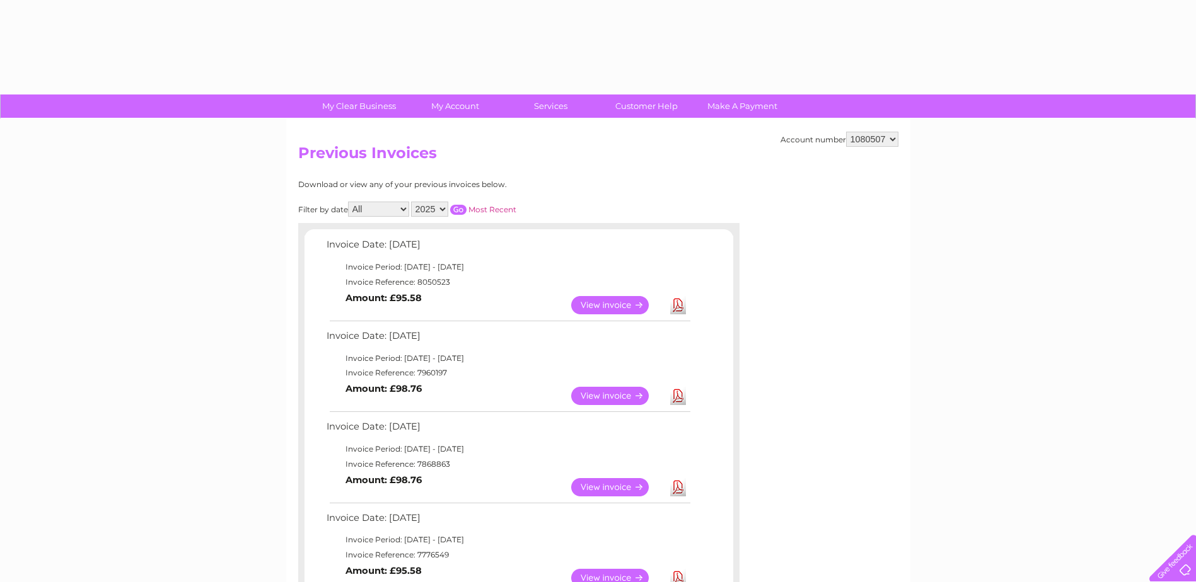 The image size is (1196, 582). What do you see at coordinates (742, 106) in the screenshot?
I see `a: Make A Payment` at bounding box center [742, 106].